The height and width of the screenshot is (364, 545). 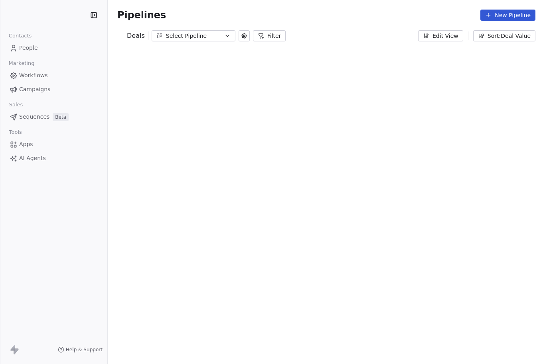 What do you see at coordinates (28, 48) in the screenshot?
I see `span: People` at bounding box center [28, 48].